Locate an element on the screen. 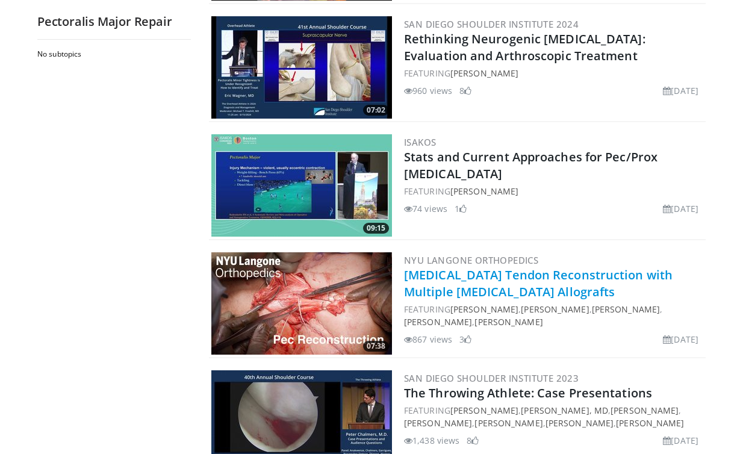  li: 74 views is located at coordinates (425, 208).